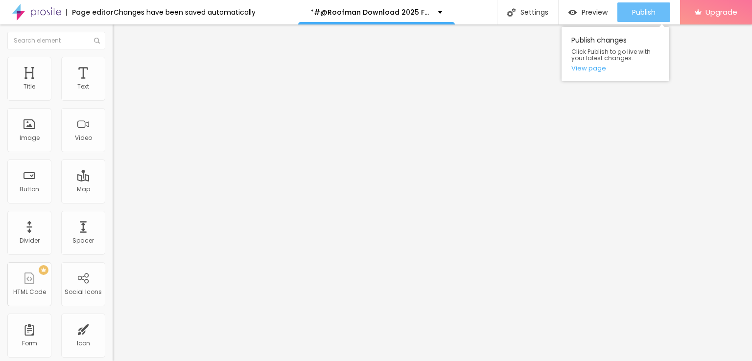  Describe the element at coordinates (83, 190) in the screenshot. I see `div: Map` at that location.